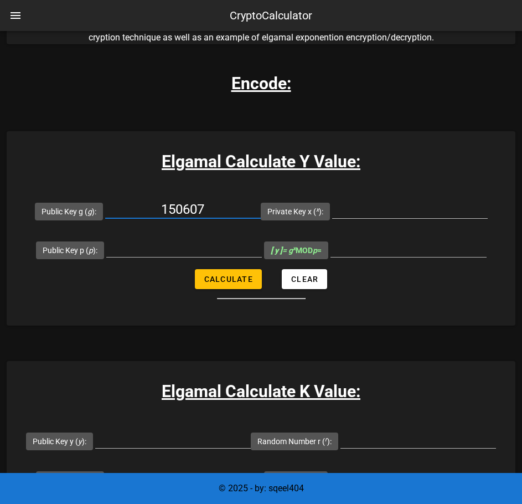 The height and width of the screenshot is (504, 522). What do you see at coordinates (261, 161) in the screenshot?
I see `h3: Elgamal Calculate Y Value:` at bounding box center [261, 161].